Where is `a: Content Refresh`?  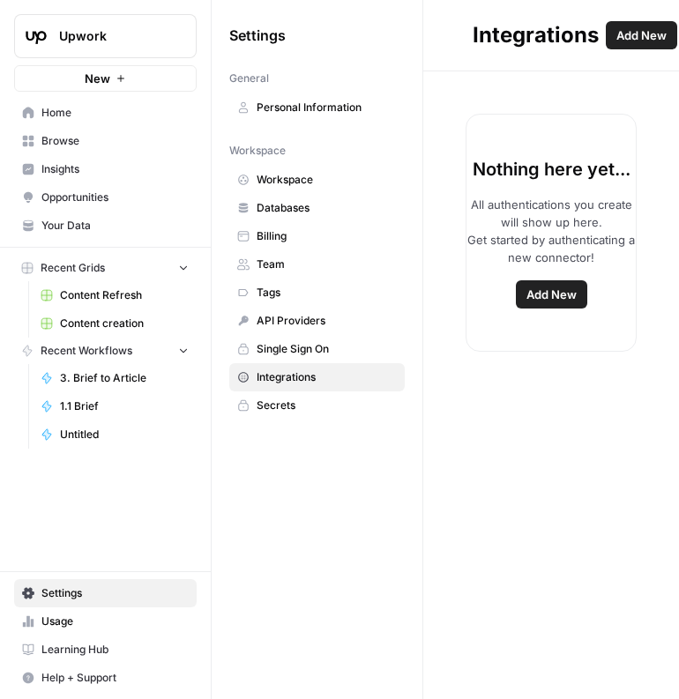
a: Content Refresh is located at coordinates (115, 295).